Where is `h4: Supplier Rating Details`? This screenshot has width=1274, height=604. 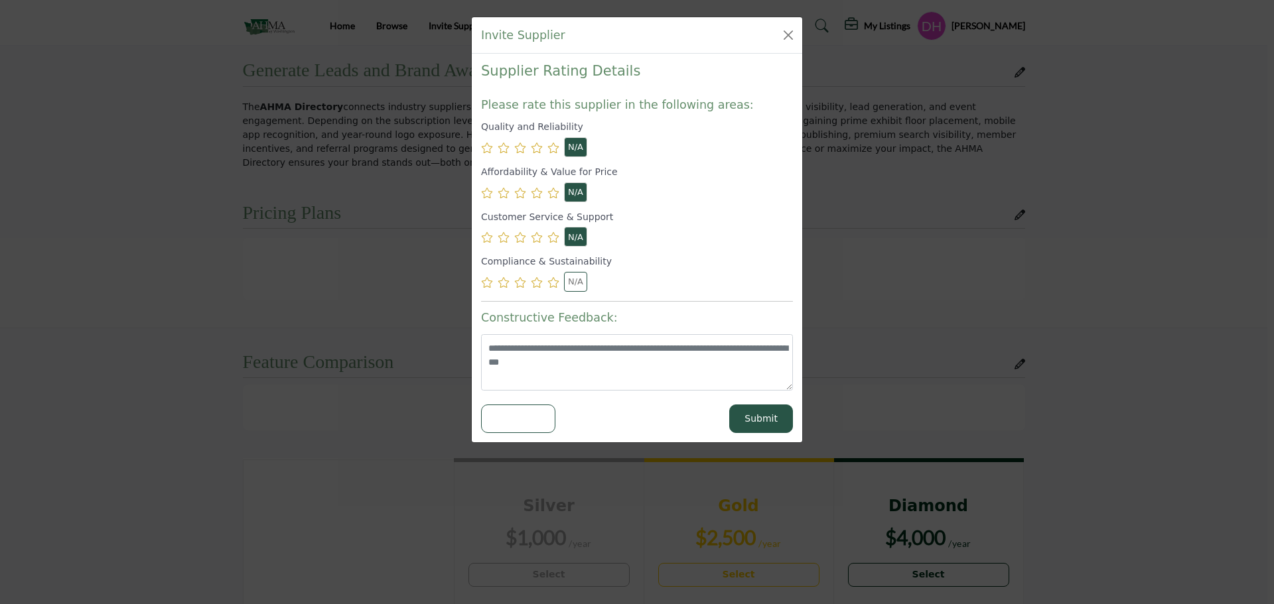 h4: Supplier Rating Details is located at coordinates (560, 71).